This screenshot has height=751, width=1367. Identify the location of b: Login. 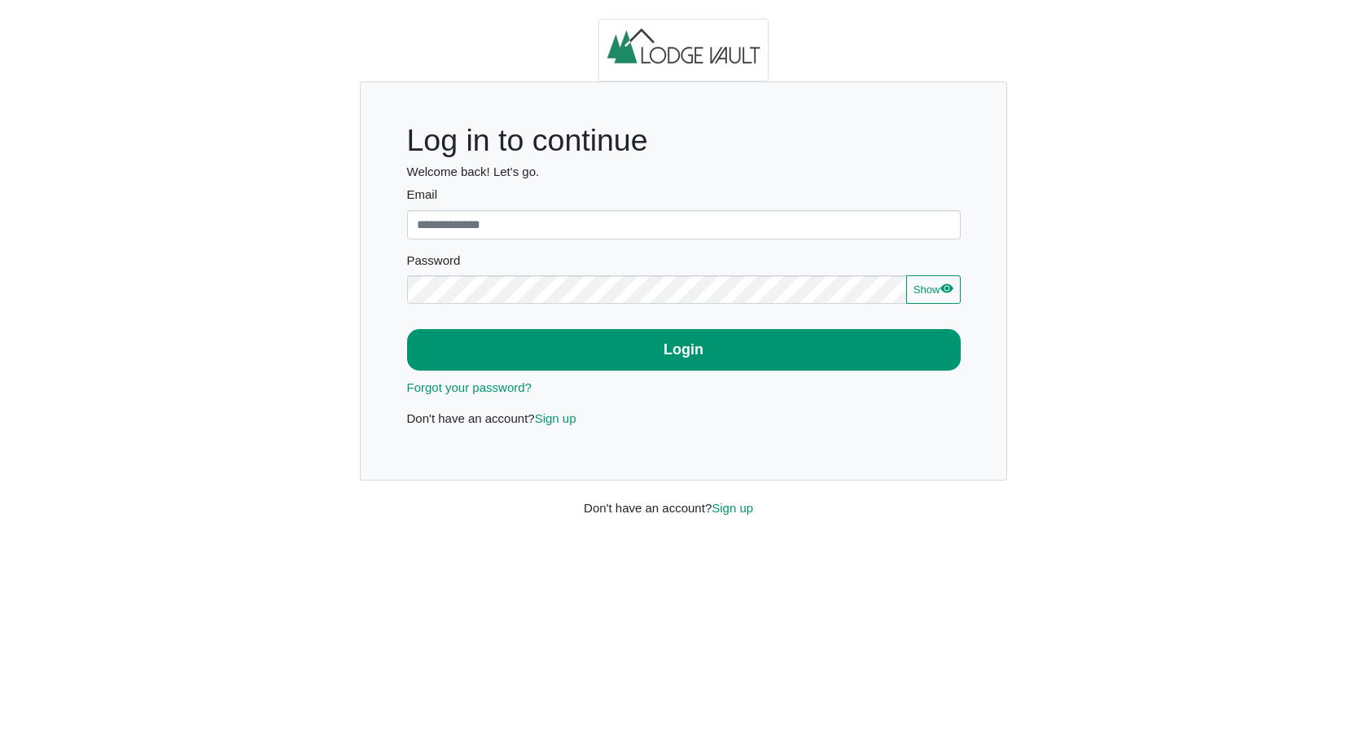
(683, 349).